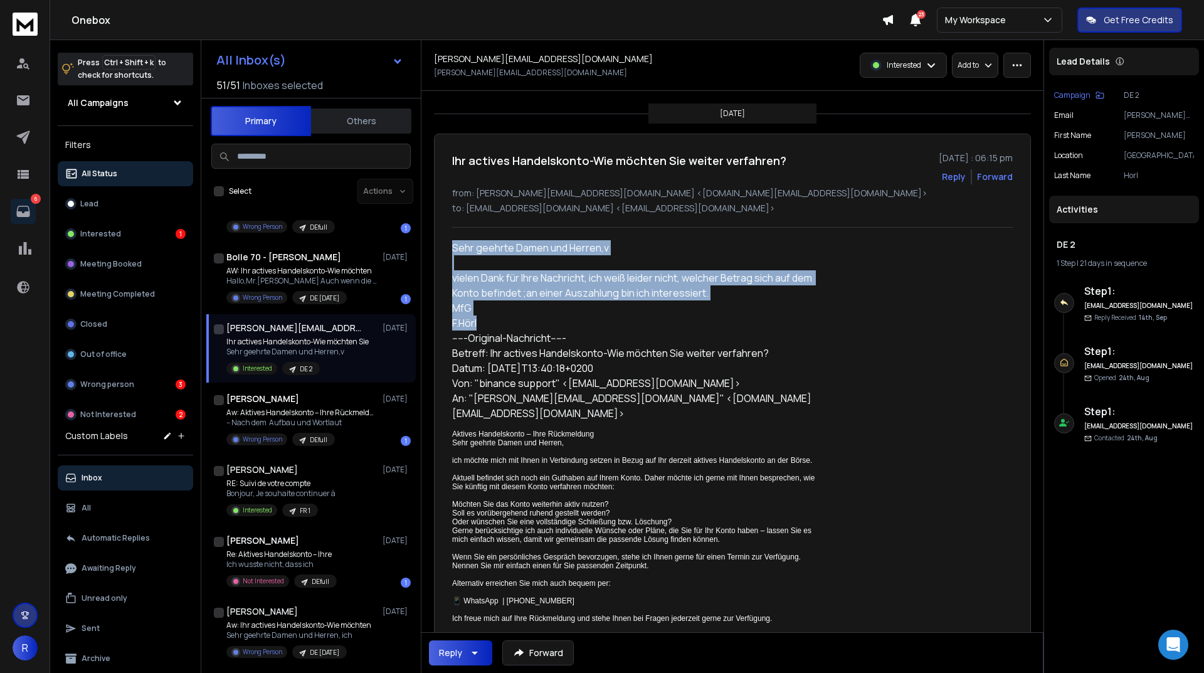  Describe the element at coordinates (635, 561) in the screenshot. I see `div: Wenn Sie ein persönliches Gespräch bevorzugen, stehe ich Ihnen gerne für einen Termin zur Verfügu...` at that location.